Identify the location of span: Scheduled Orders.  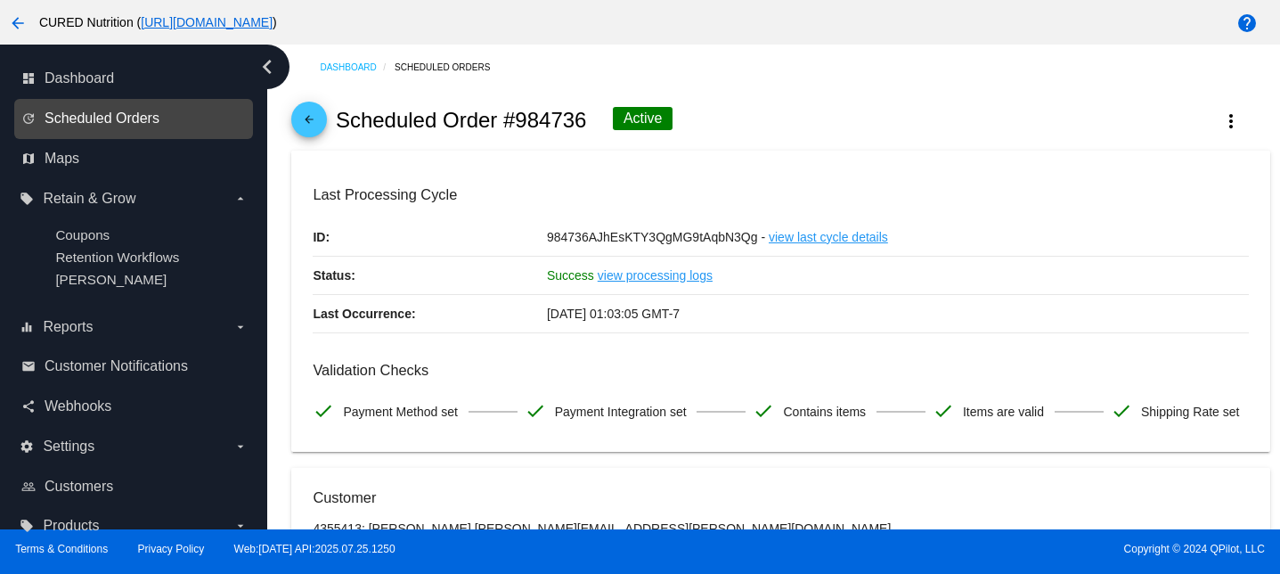
(102, 118).